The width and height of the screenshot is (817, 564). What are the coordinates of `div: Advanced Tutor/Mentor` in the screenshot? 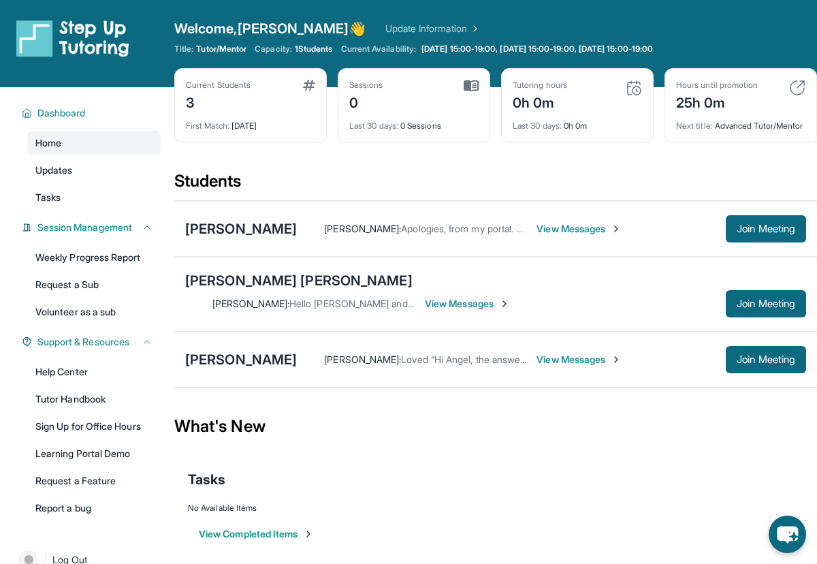 It's located at (741, 122).